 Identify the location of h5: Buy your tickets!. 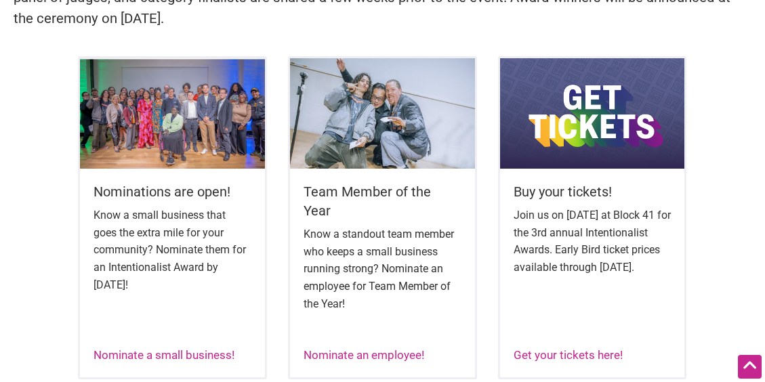
(592, 192).